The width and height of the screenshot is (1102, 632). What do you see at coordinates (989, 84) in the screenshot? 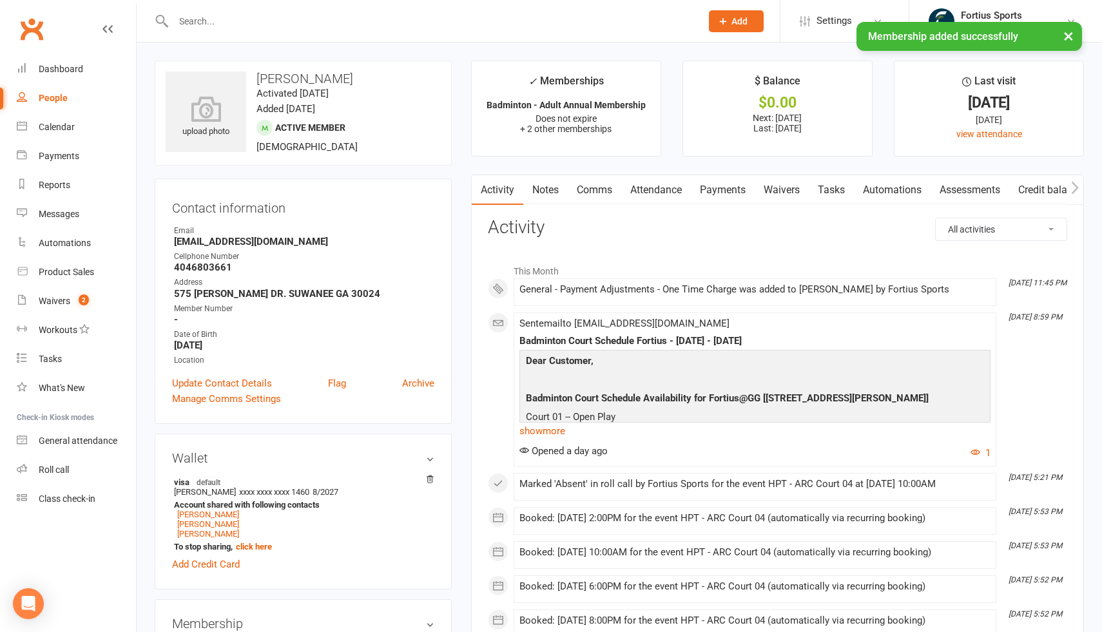
I see `div: Last visit` at bounding box center [989, 84].